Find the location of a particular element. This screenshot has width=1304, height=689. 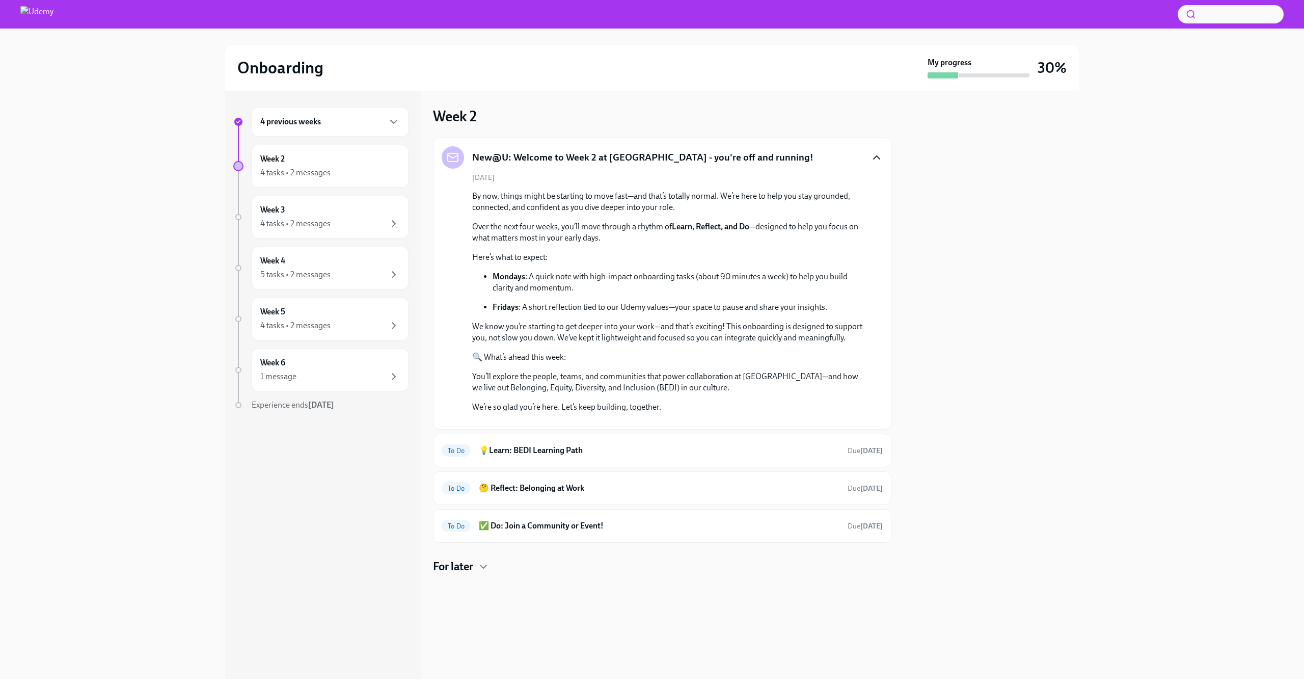

h6: Week 6 is located at coordinates (273, 363).